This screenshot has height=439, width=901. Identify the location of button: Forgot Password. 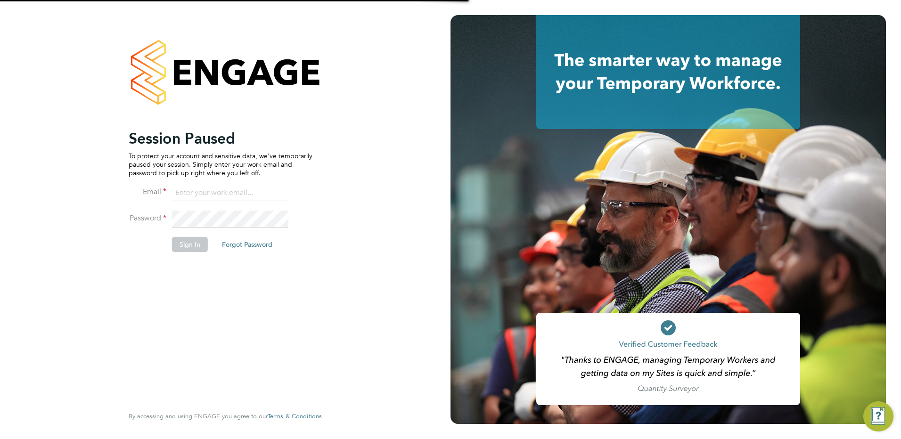
(247, 245).